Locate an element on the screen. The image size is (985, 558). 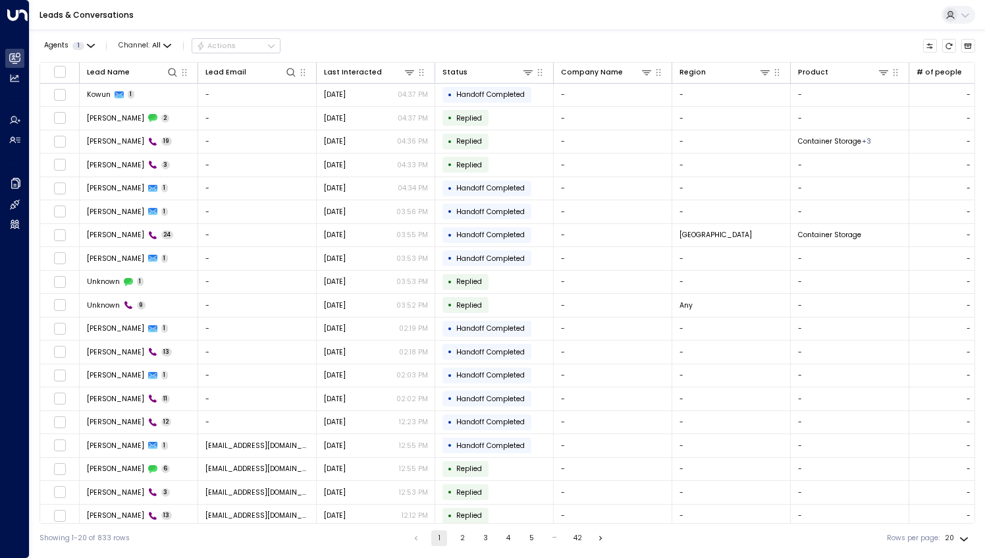
p: 03:52 PM is located at coordinates (412, 305).